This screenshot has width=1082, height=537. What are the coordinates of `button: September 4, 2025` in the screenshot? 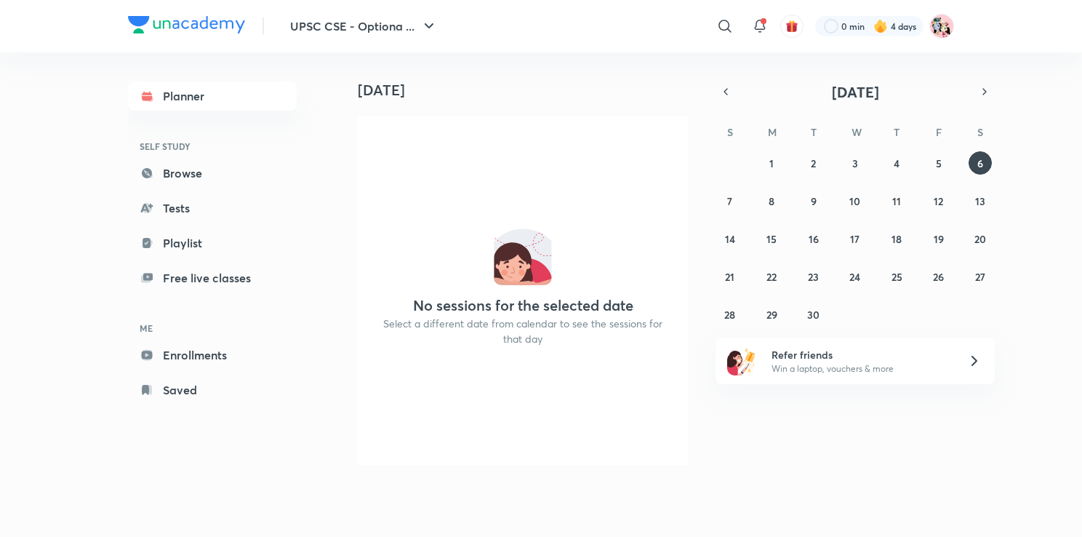 It's located at (896, 163).